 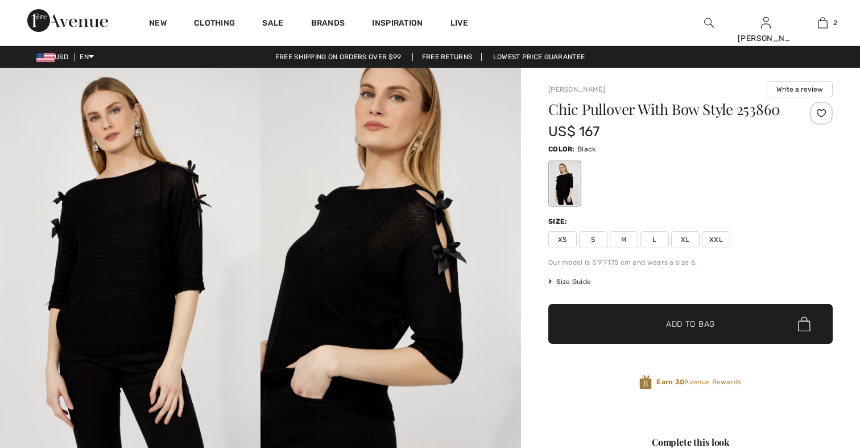 What do you see at coordinates (574, 131) in the screenshot?
I see `span: US$ 167` at bounding box center [574, 131].